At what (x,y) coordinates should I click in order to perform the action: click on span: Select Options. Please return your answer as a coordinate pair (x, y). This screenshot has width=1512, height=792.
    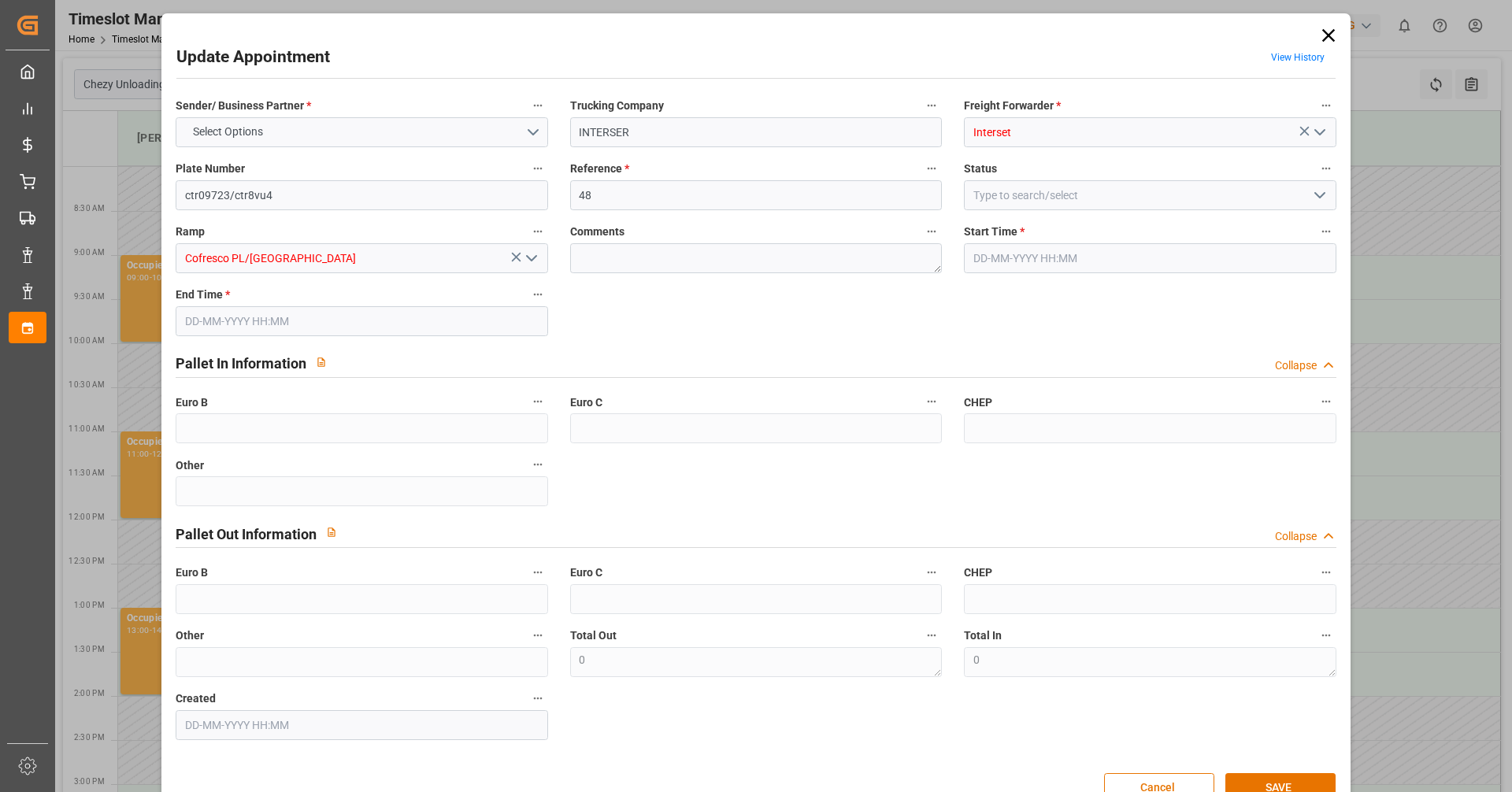
    Looking at the image, I should click on (228, 132).